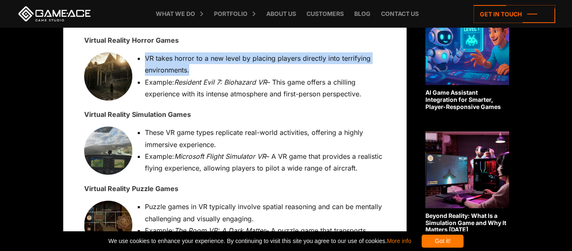  Describe the element at coordinates (467, 59) in the screenshot. I see `a: AI Game Assistant Integration for Smarter, Player-Responsive Games` at that location.